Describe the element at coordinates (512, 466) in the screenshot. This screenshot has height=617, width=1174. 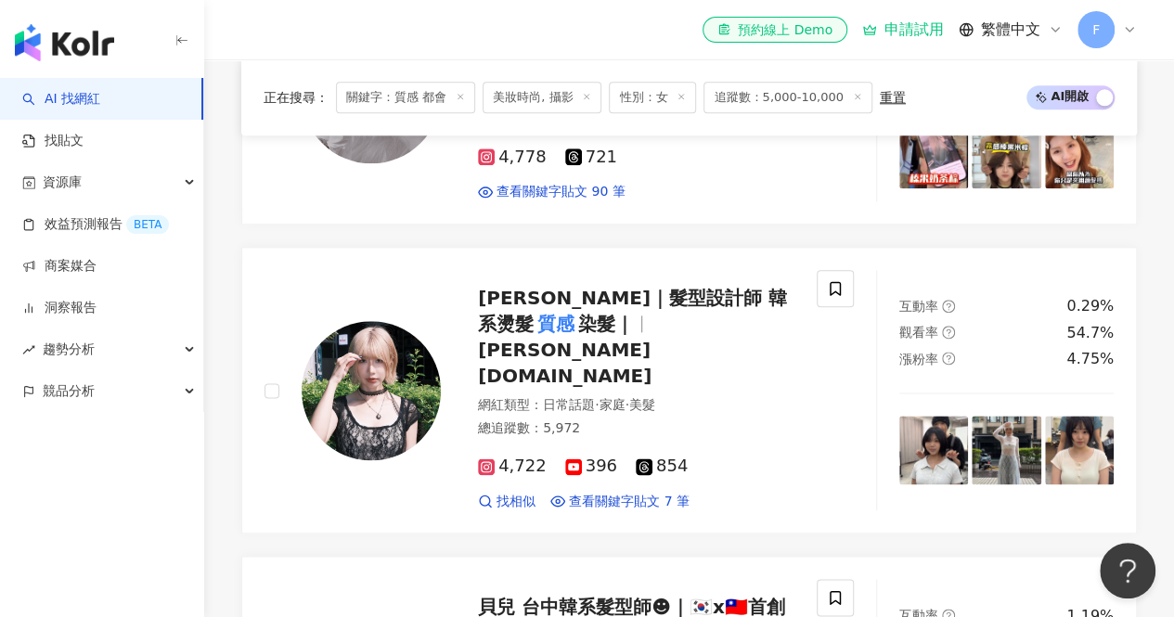
I see `span: 4,722` at that location.